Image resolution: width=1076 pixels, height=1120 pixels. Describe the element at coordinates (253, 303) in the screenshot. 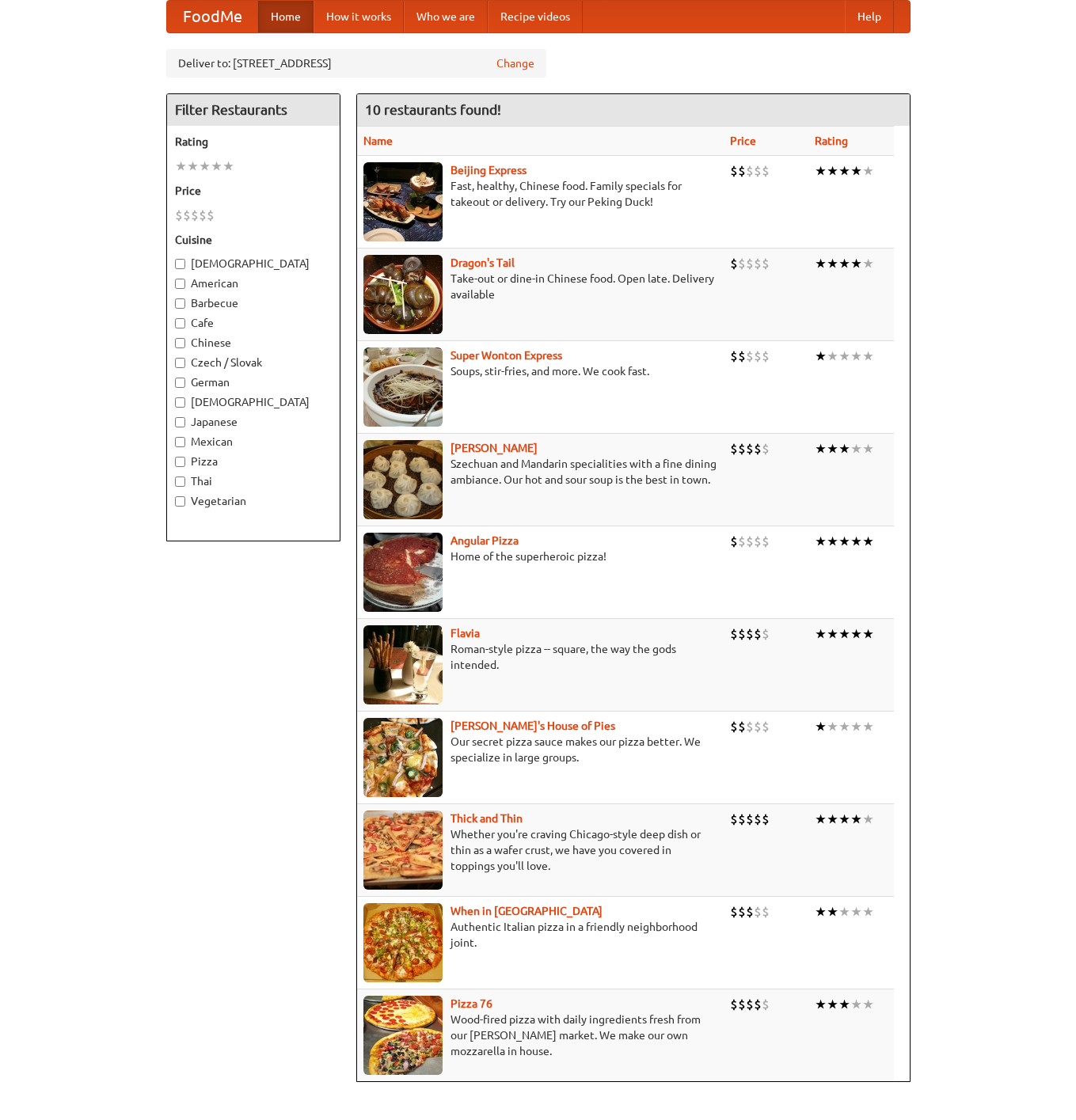

I see `label: Barbecue` at that location.